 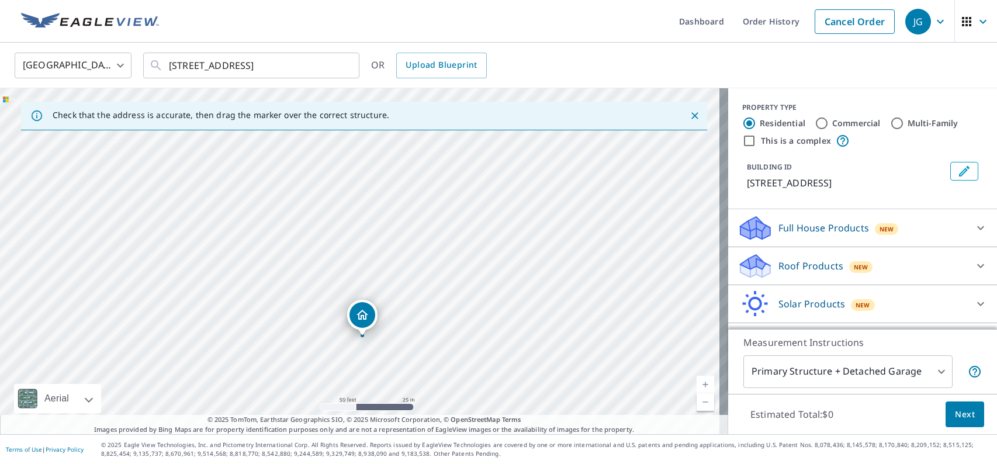 What do you see at coordinates (64, 449) in the screenshot?
I see `a: Privacy Policy` at bounding box center [64, 449].